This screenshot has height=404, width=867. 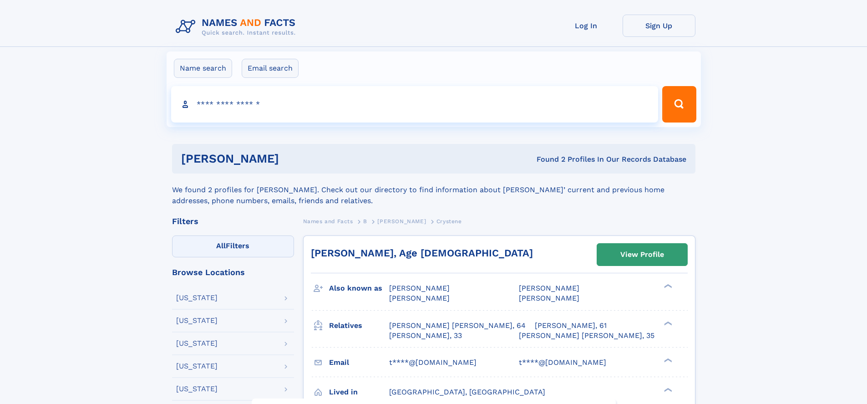 What do you see at coordinates (359, 325) in the screenshot?
I see `h3: Relatives` at bounding box center [359, 325].